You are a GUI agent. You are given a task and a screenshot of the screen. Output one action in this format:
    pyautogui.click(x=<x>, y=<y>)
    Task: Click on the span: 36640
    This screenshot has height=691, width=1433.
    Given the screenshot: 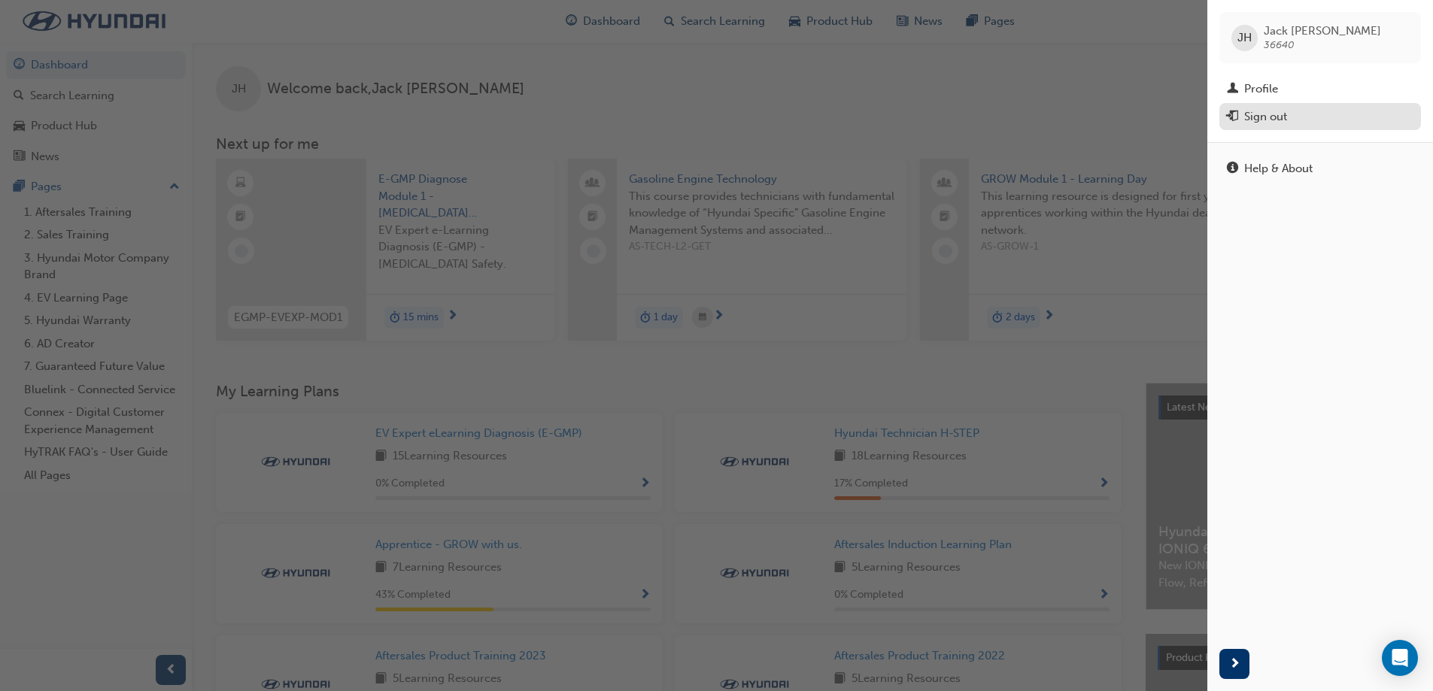 What is the action you would take?
    pyautogui.click(x=1279, y=44)
    